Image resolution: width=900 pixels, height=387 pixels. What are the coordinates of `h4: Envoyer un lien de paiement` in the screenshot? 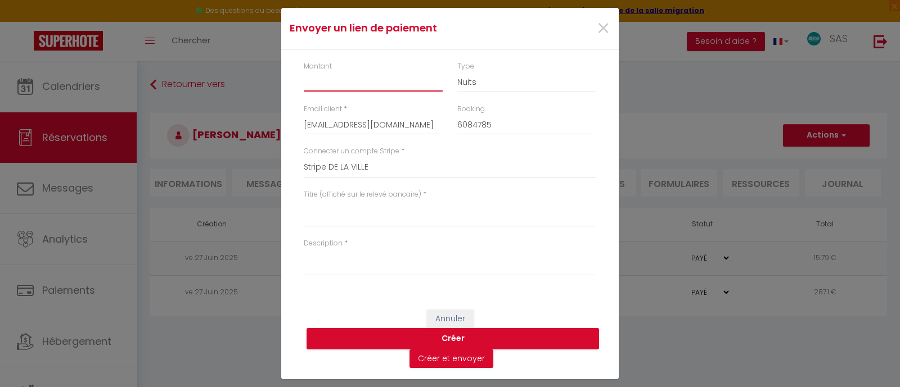 It's located at (394, 28).